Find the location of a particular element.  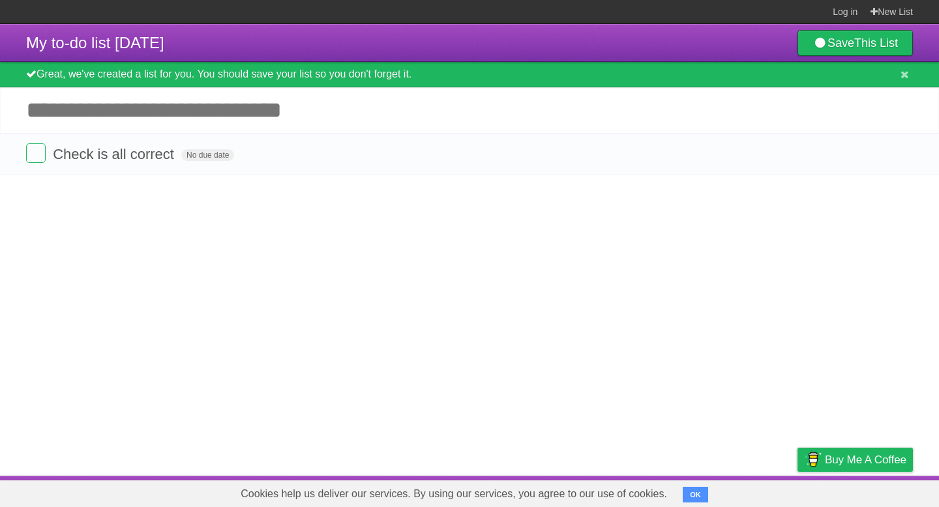

a: SaveThis List is located at coordinates (855, 43).